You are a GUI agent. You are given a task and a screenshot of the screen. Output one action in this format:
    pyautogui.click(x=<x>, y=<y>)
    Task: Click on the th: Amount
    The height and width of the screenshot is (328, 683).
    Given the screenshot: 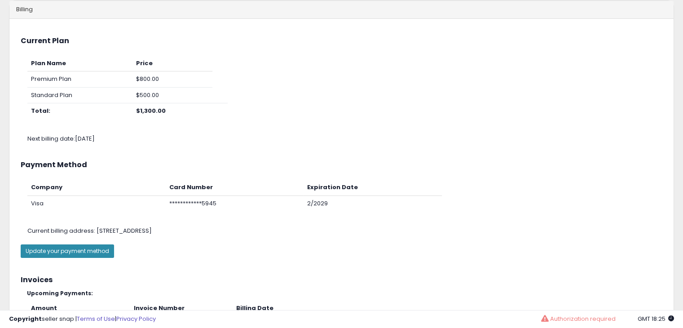 What is the action you would take?
    pyautogui.click(x=79, y=308)
    